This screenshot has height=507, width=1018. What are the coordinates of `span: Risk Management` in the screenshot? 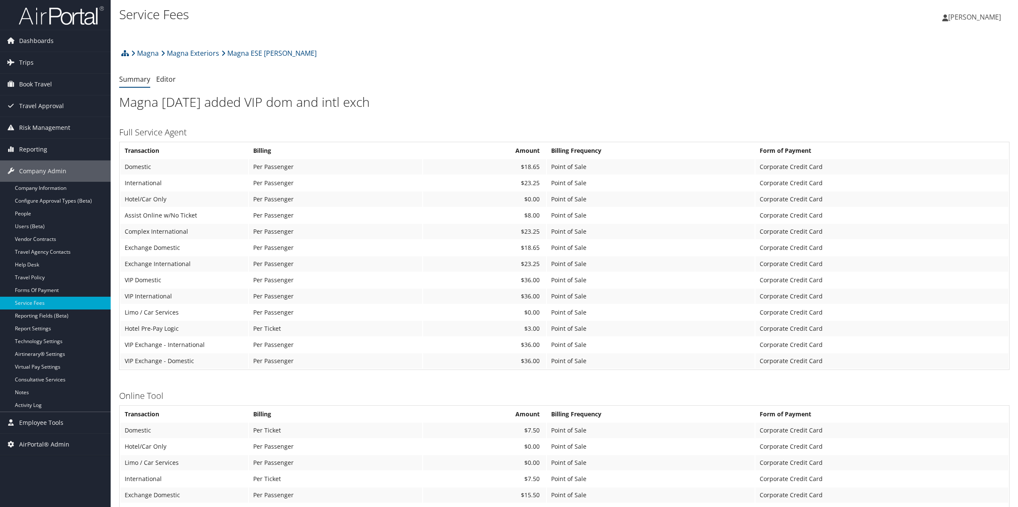 It's located at (45, 128).